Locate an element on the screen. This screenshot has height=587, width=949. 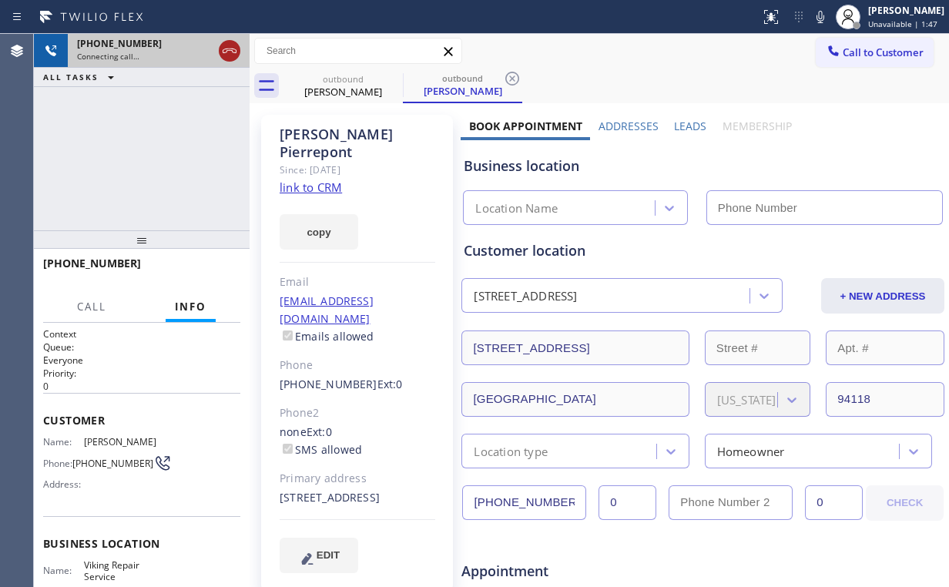
input: City is located at coordinates (574, 399).